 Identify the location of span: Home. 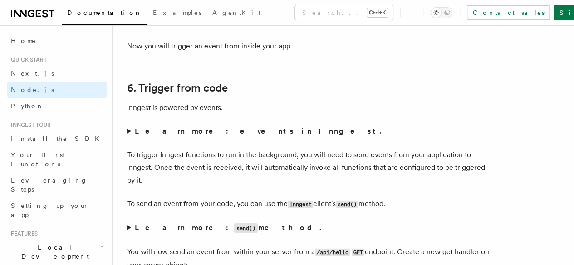
(24, 41).